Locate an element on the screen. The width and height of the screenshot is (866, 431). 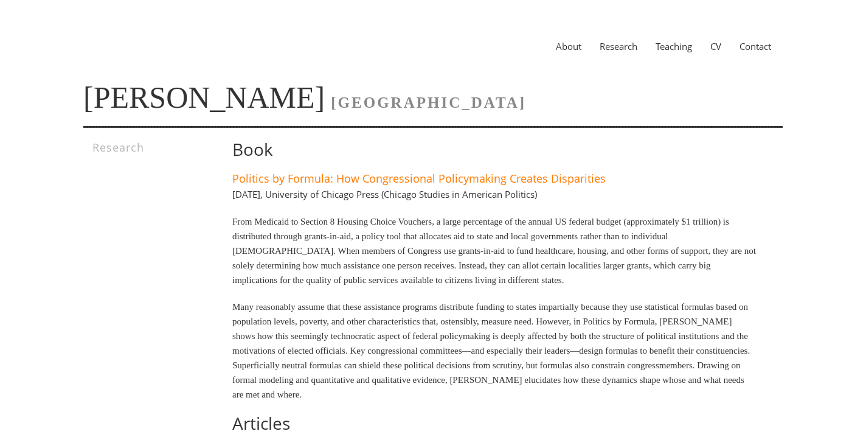
a: Politics by Formula: How Congressional Policymaking Creates Disparities is located at coordinates (419, 178).